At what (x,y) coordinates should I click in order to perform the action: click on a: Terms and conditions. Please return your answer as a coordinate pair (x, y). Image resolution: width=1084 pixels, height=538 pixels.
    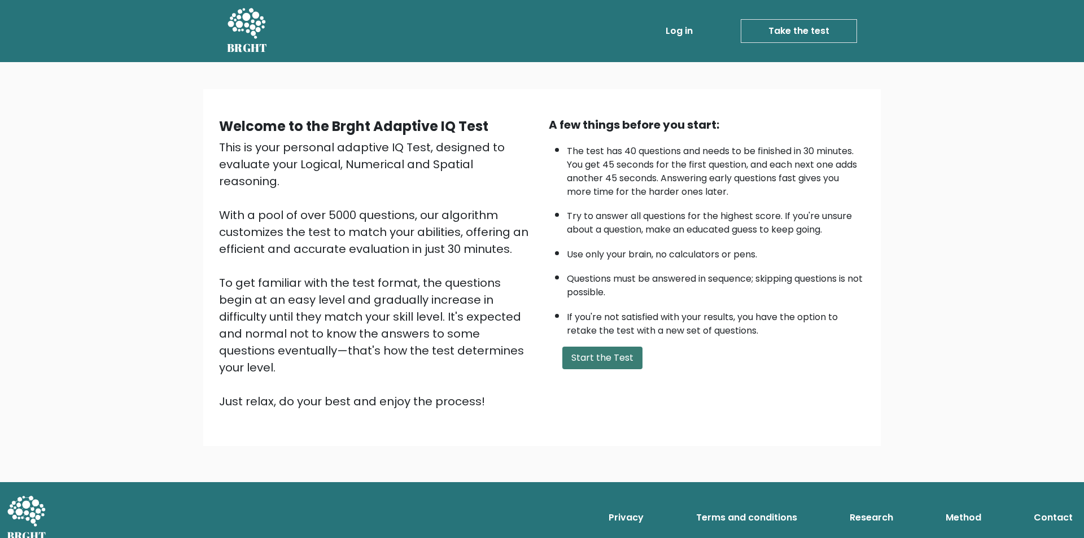
    Looking at the image, I should click on (746, 518).